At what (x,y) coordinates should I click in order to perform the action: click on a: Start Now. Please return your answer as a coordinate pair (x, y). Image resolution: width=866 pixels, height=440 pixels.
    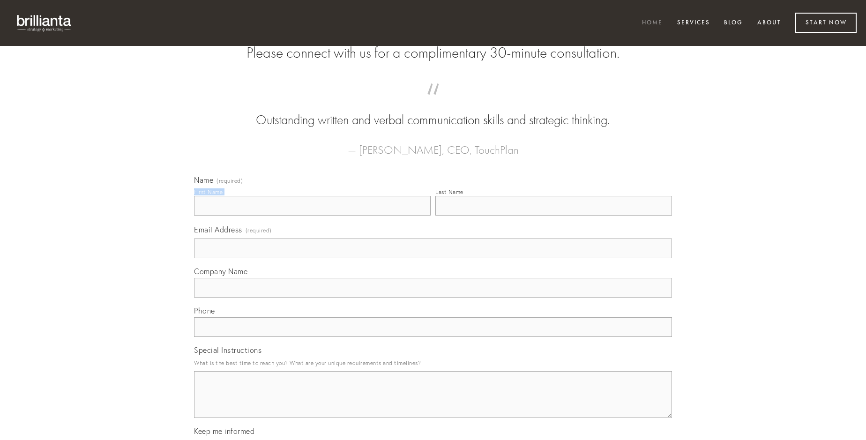
    Looking at the image, I should click on (826, 22).